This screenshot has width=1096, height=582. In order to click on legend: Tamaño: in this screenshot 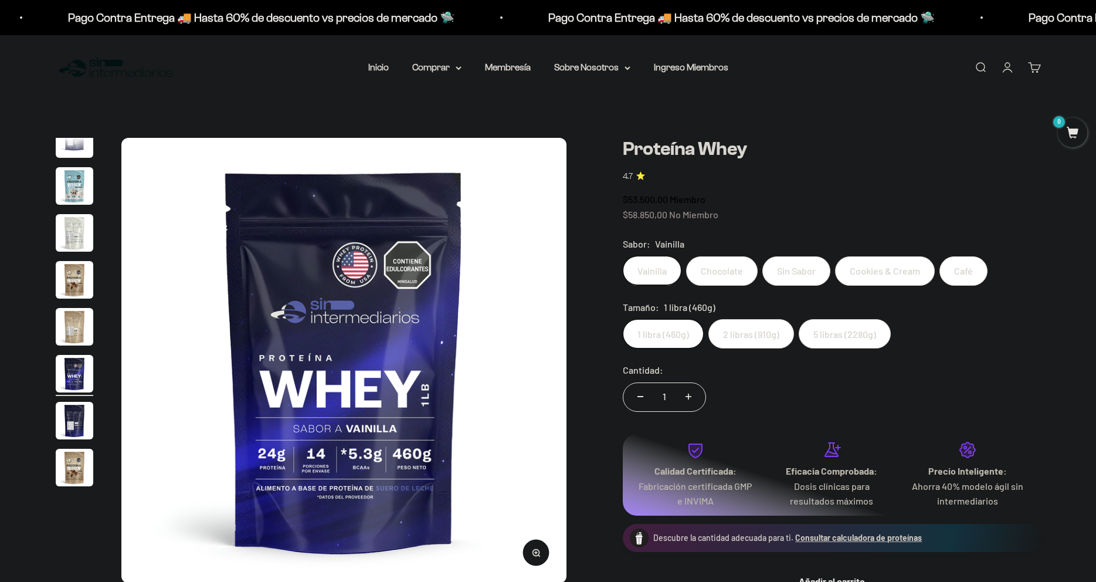, I will do `click(641, 307)`.